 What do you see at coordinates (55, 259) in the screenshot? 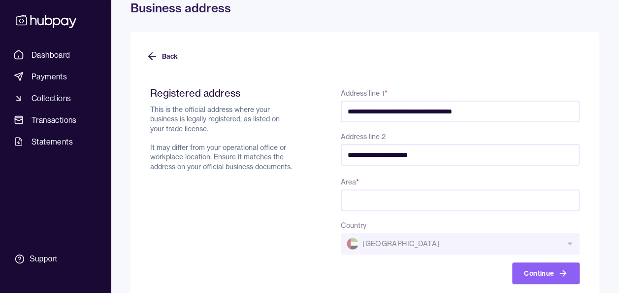
I see `a: Support` at bounding box center [55, 259].